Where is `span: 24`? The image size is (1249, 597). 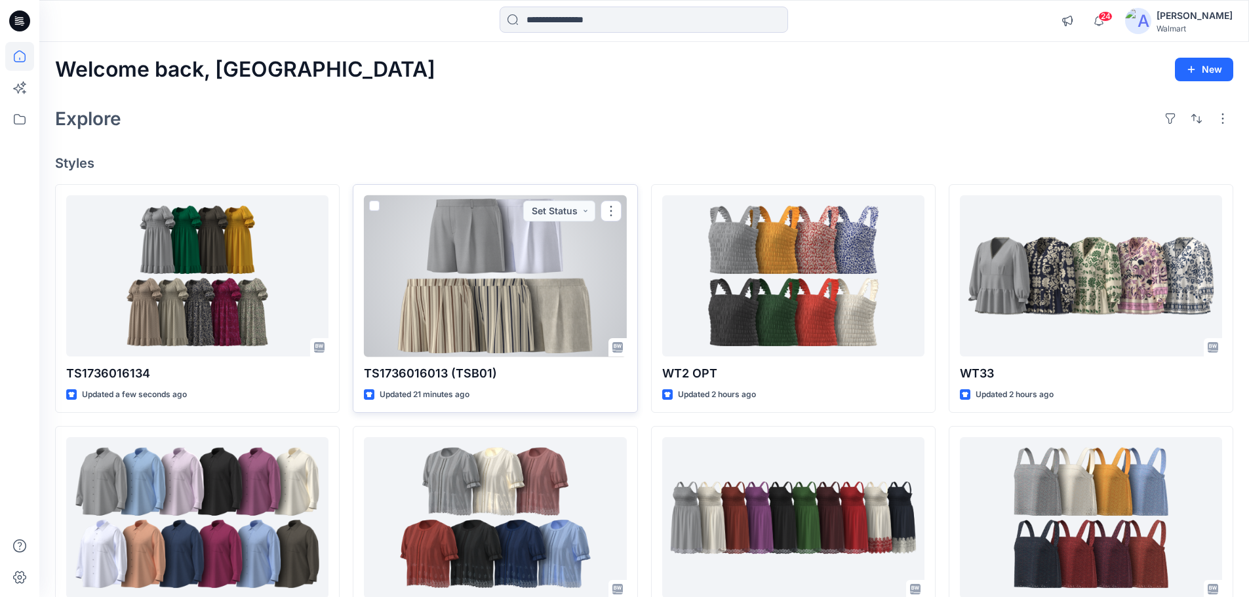 span: 24 is located at coordinates (1105, 16).